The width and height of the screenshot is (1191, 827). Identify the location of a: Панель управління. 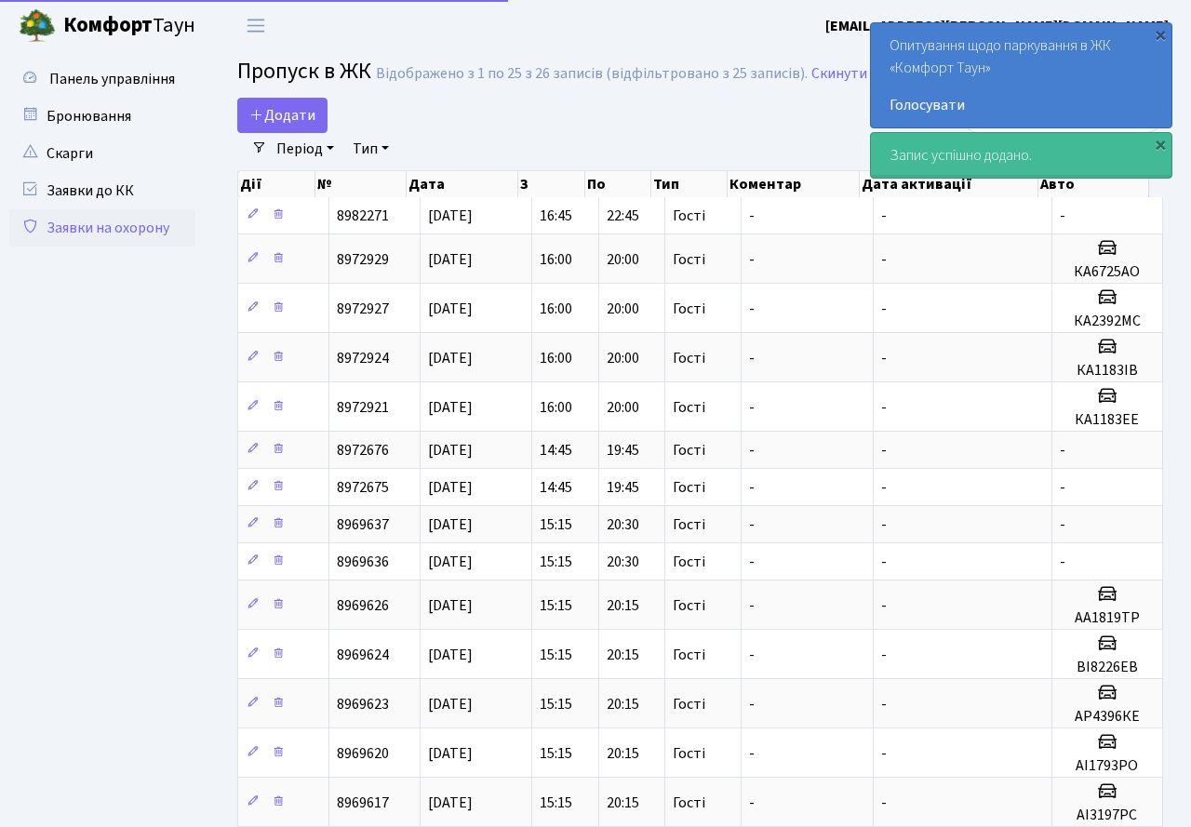
(102, 79).